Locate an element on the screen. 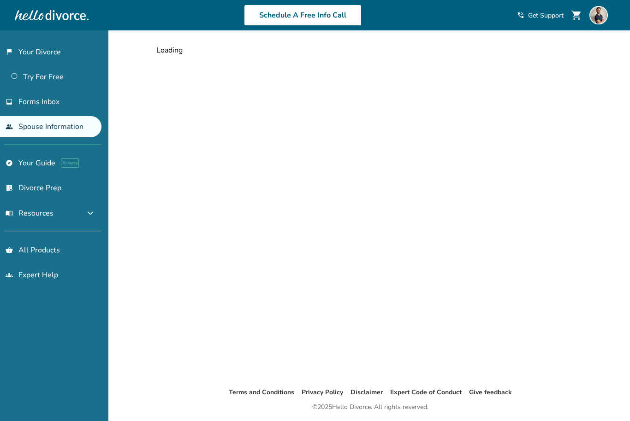 This screenshot has height=421, width=630. div: © 2025 Hello Divorce. All rights reserved. is located at coordinates (370, 408).